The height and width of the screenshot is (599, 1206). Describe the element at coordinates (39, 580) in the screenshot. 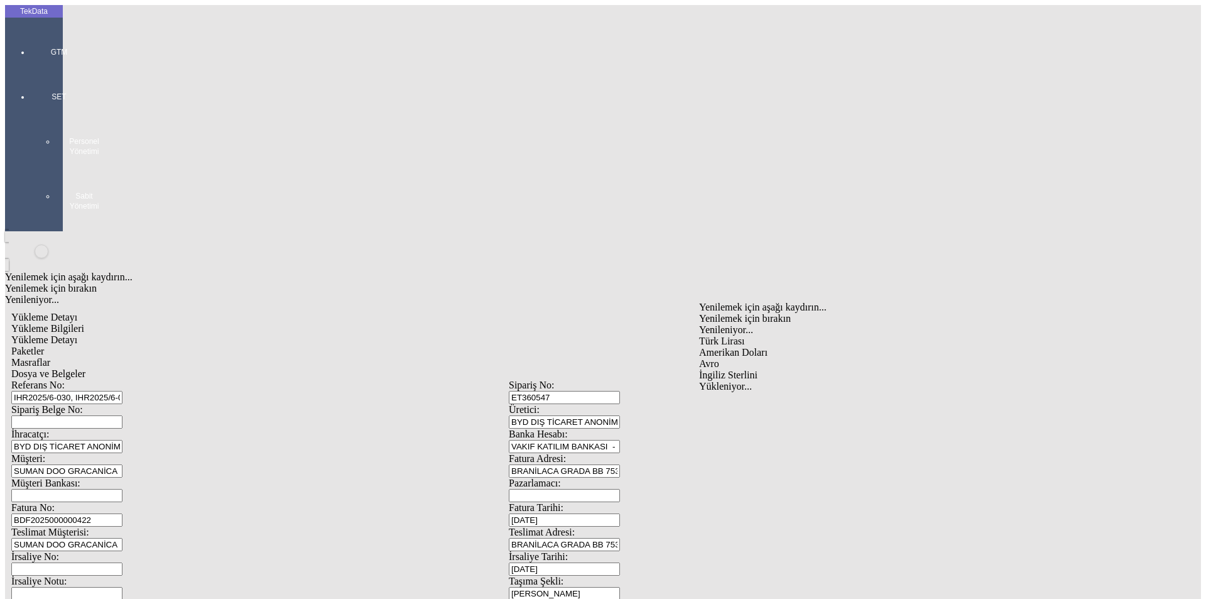

I see `span: İrsaliye Notu:` at that location.